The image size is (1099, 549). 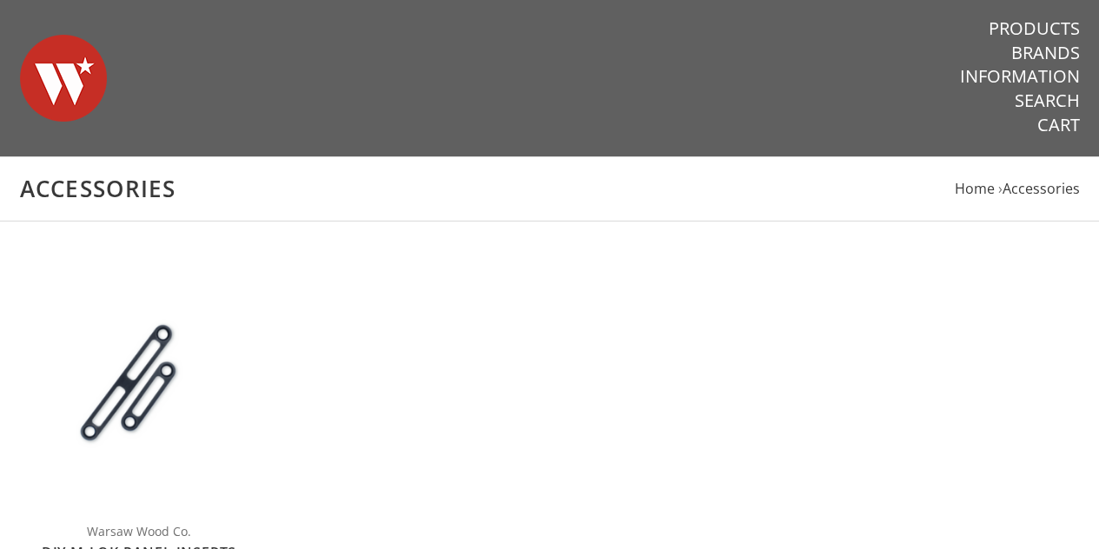 What do you see at coordinates (1058, 125) in the screenshot?
I see `a: Cart` at bounding box center [1058, 125].